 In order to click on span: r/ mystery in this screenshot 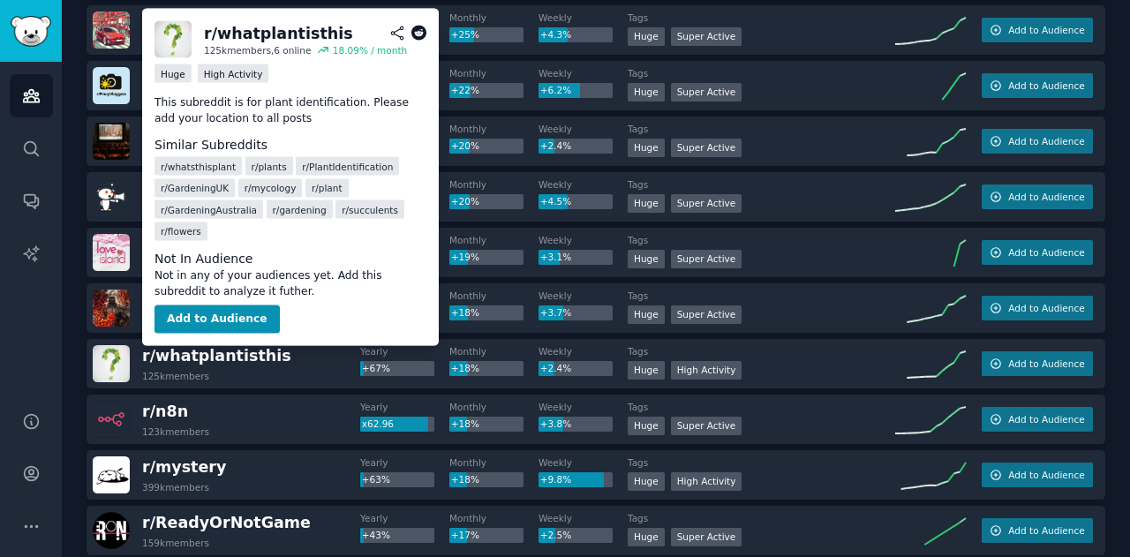, I will do `click(184, 467)`.